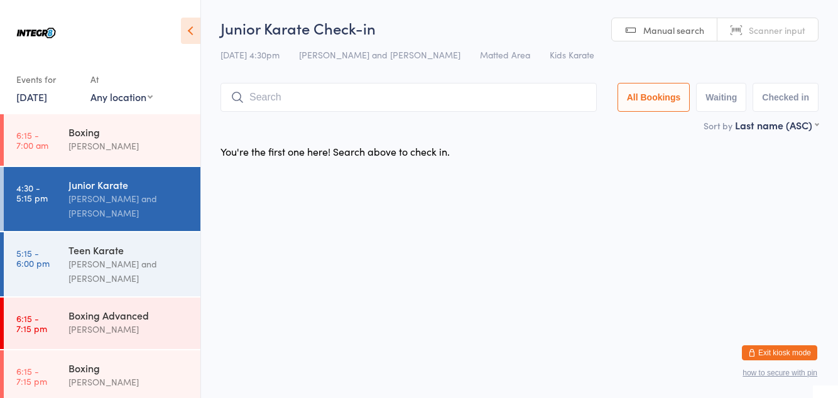  I want to click on div: Last name (ASC), so click(777, 125).